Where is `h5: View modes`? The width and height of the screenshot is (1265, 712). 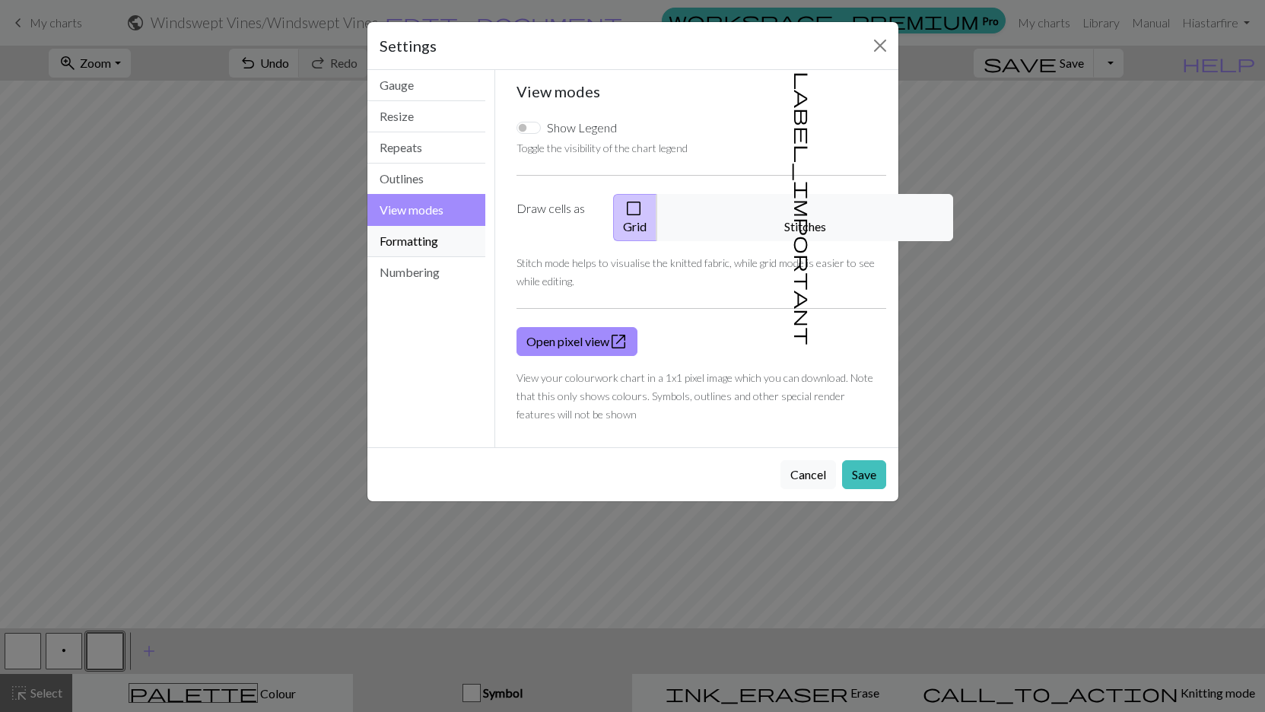
h5: View modes is located at coordinates (702, 91).